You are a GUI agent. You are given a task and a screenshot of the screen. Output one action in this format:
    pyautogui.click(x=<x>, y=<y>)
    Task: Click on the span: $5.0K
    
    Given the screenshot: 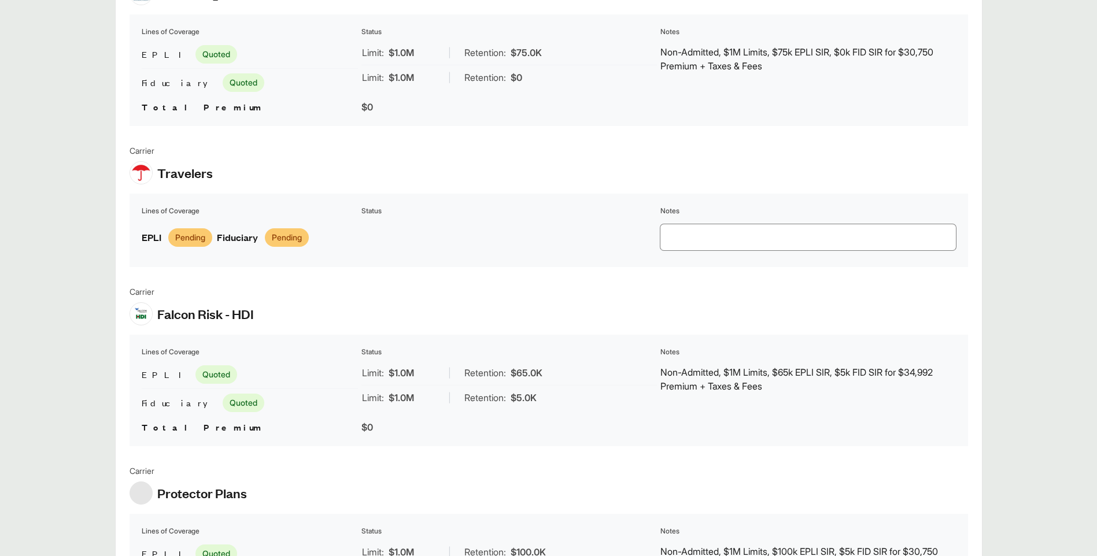 What is the action you would take?
    pyautogui.click(x=523, y=398)
    